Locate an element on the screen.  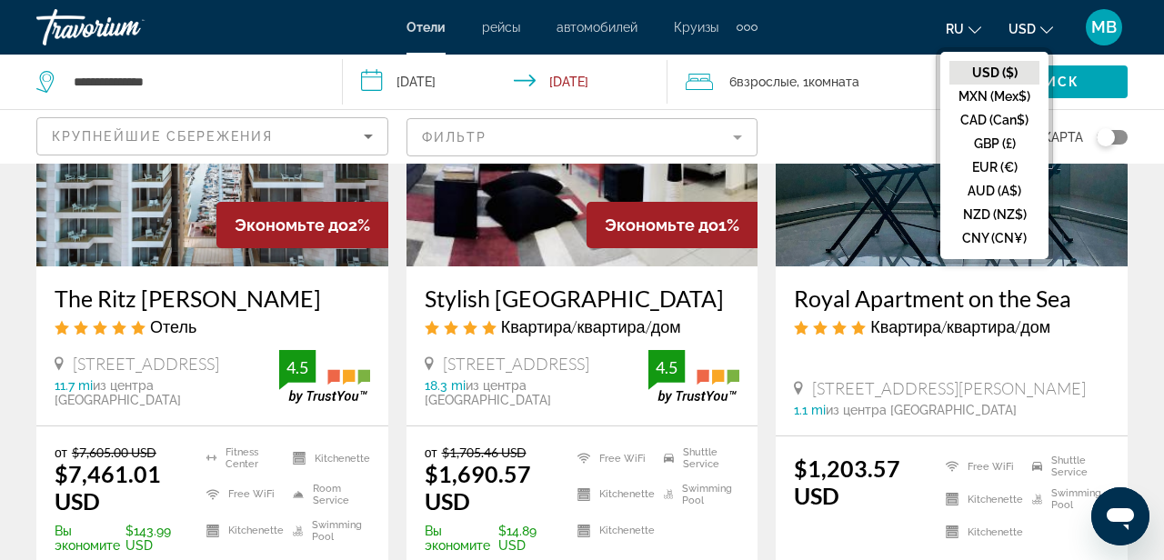
span: Взрослые is located at coordinates (767, 82).